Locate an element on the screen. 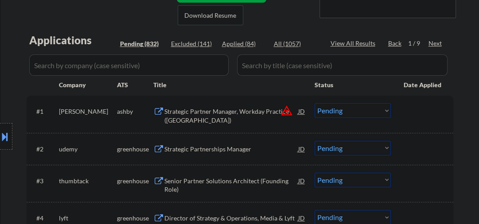  div: All (1057) is located at coordinates (296, 44).